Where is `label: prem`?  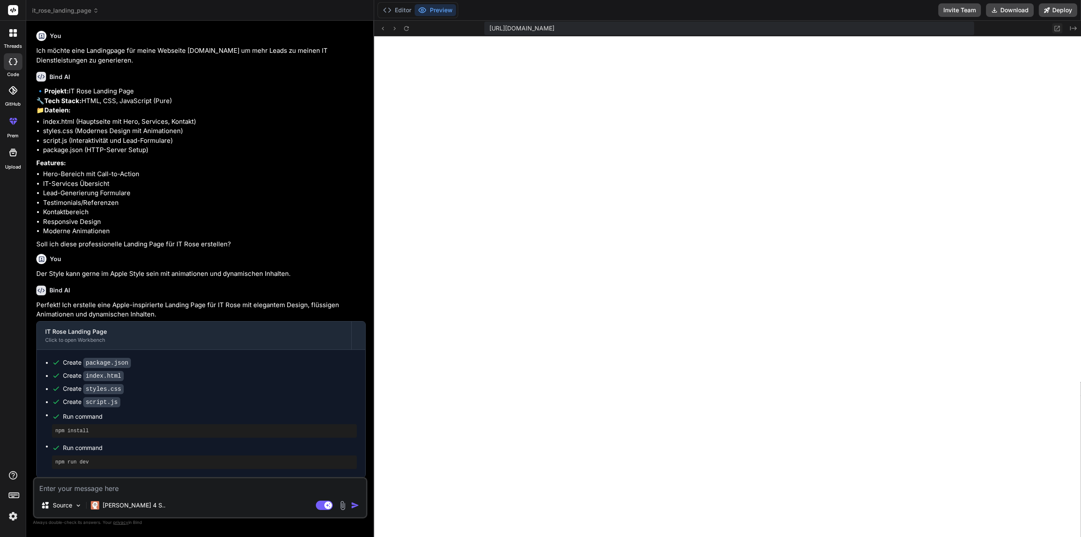
label: prem is located at coordinates (13, 136).